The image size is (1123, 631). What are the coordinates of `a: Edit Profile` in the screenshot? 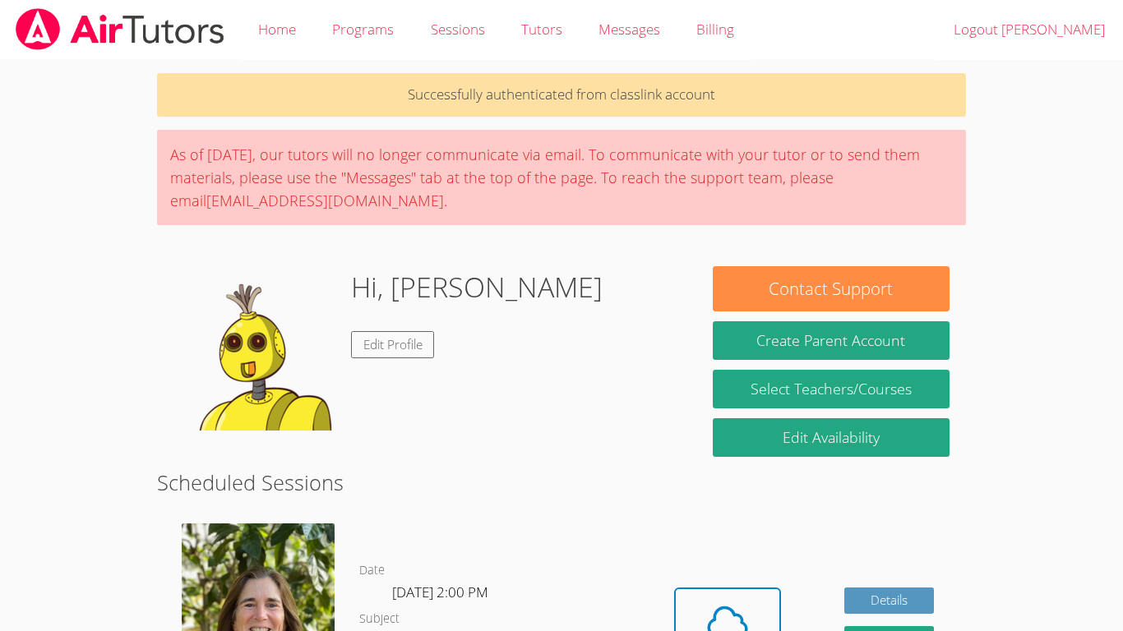 It's located at (393, 344).